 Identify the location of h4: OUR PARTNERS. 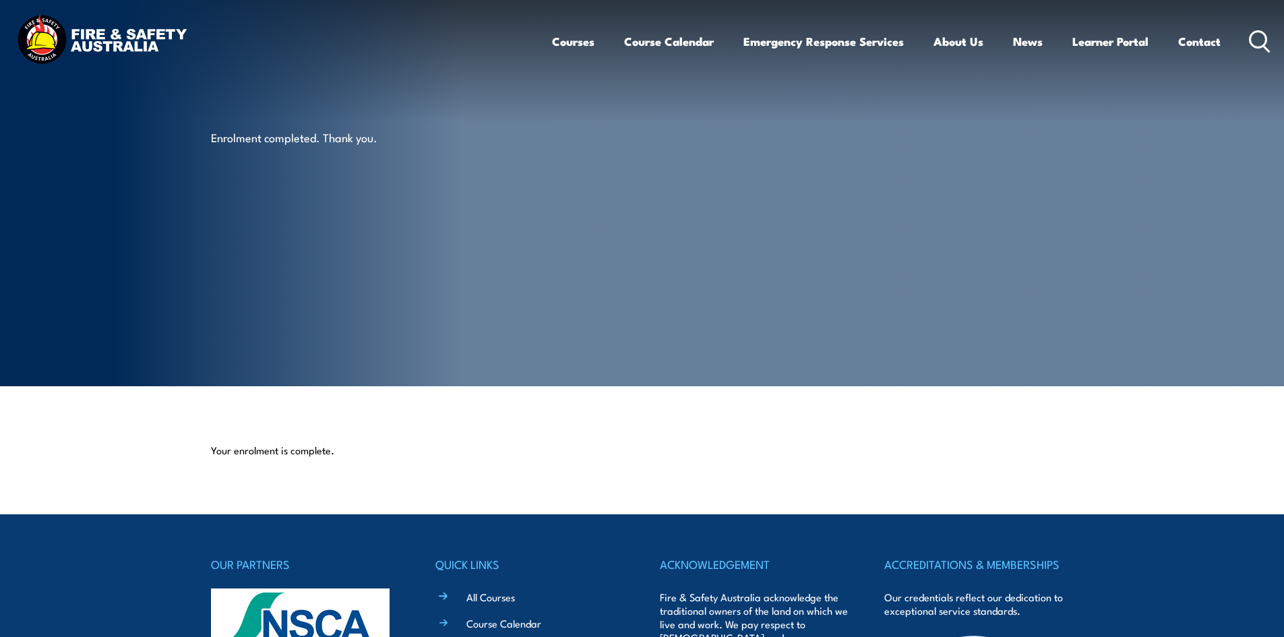
(305, 564).